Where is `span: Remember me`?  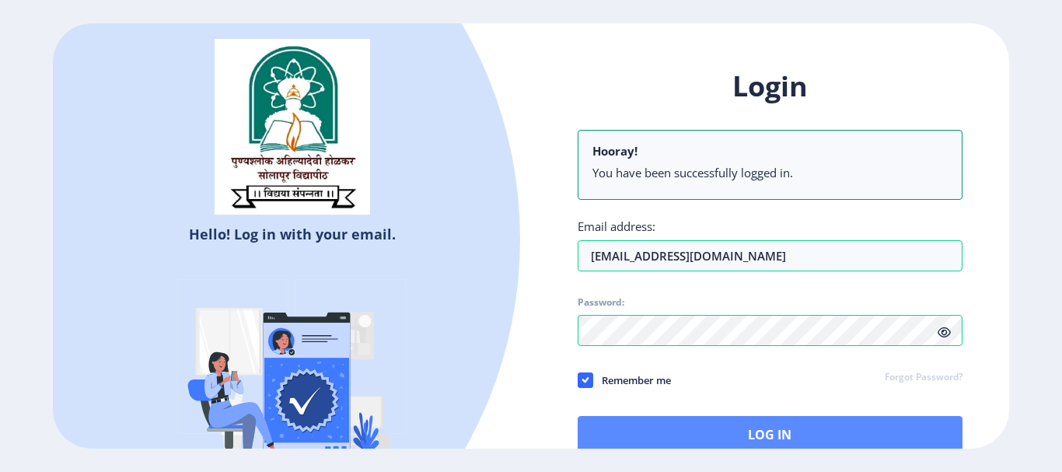
span: Remember me is located at coordinates (632, 380).